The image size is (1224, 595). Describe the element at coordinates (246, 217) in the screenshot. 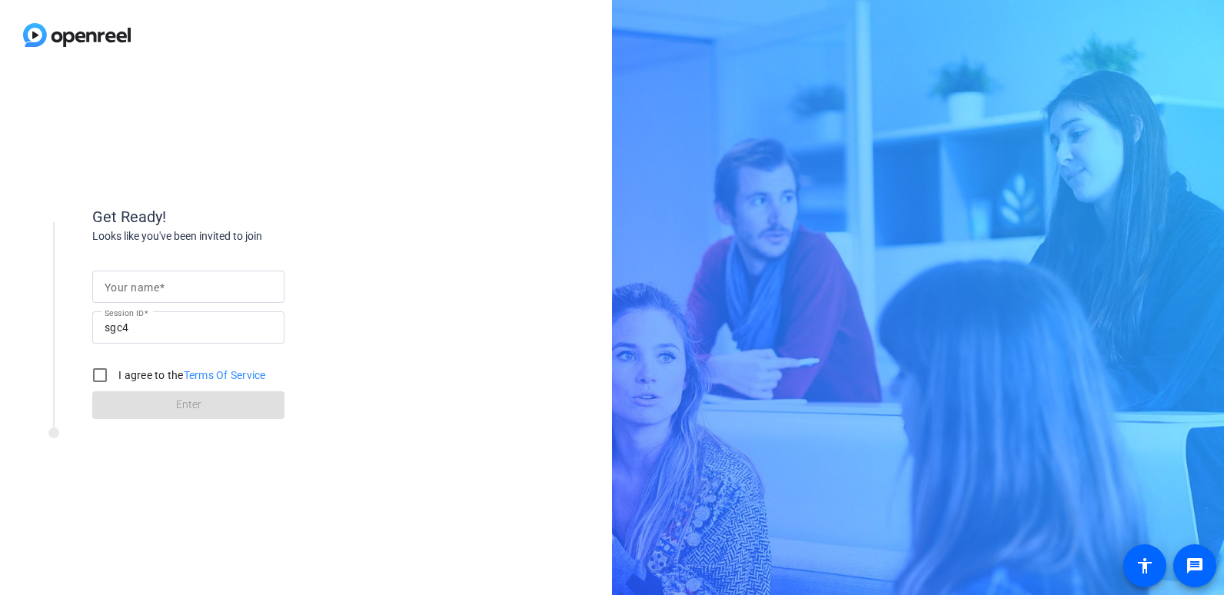

I see `div: Get Ready!` at that location.